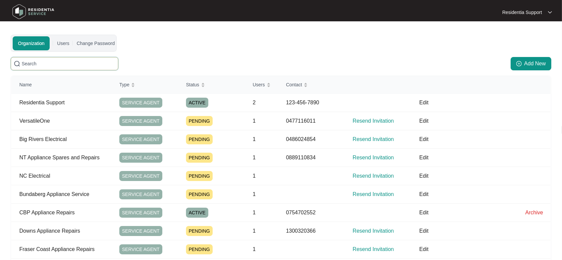 This screenshot has height=260, width=562. What do you see at coordinates (65, 250) in the screenshot?
I see `p: Fraser Coast Appliance Repairs` at bounding box center [65, 250].